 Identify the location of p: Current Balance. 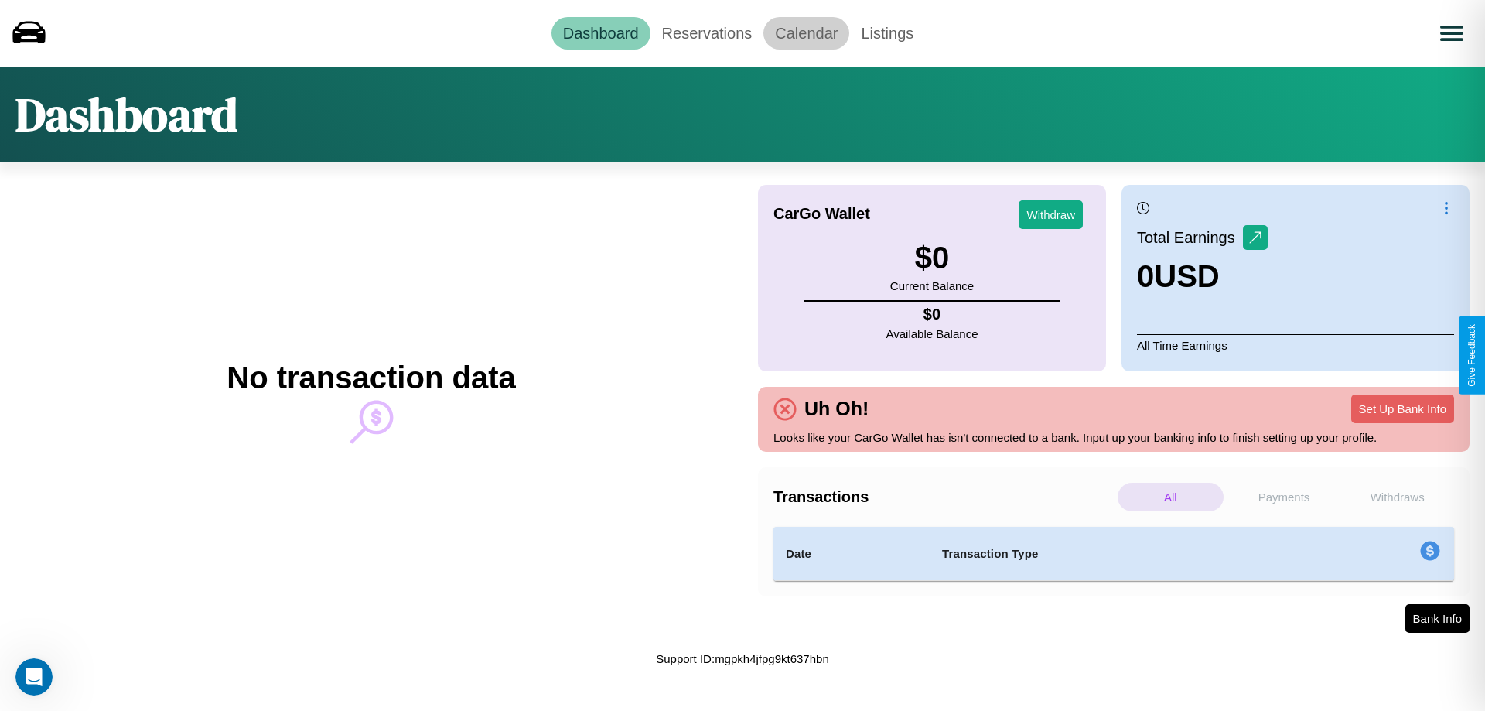
(932, 285).